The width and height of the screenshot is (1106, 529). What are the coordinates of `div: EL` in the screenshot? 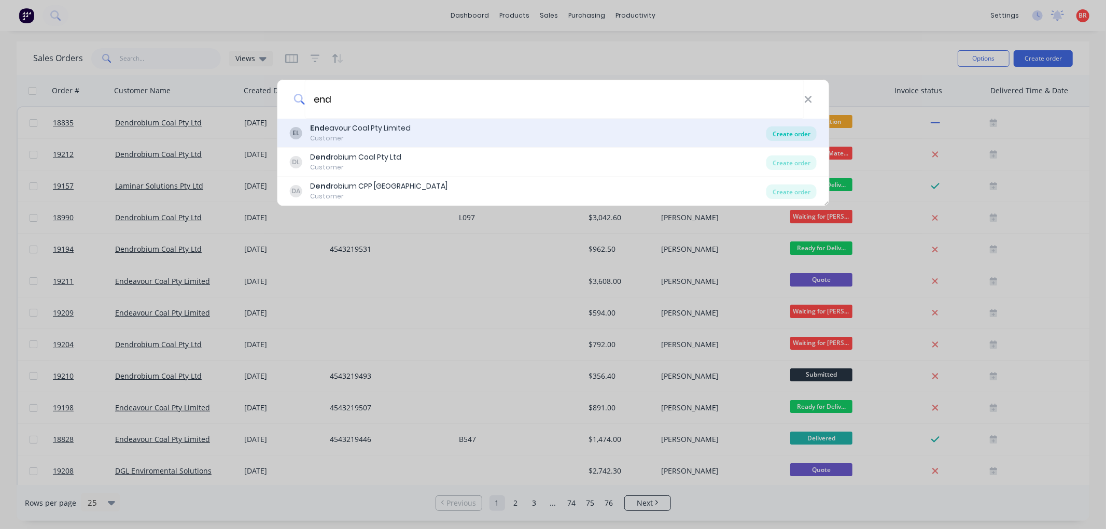 It's located at (295, 133).